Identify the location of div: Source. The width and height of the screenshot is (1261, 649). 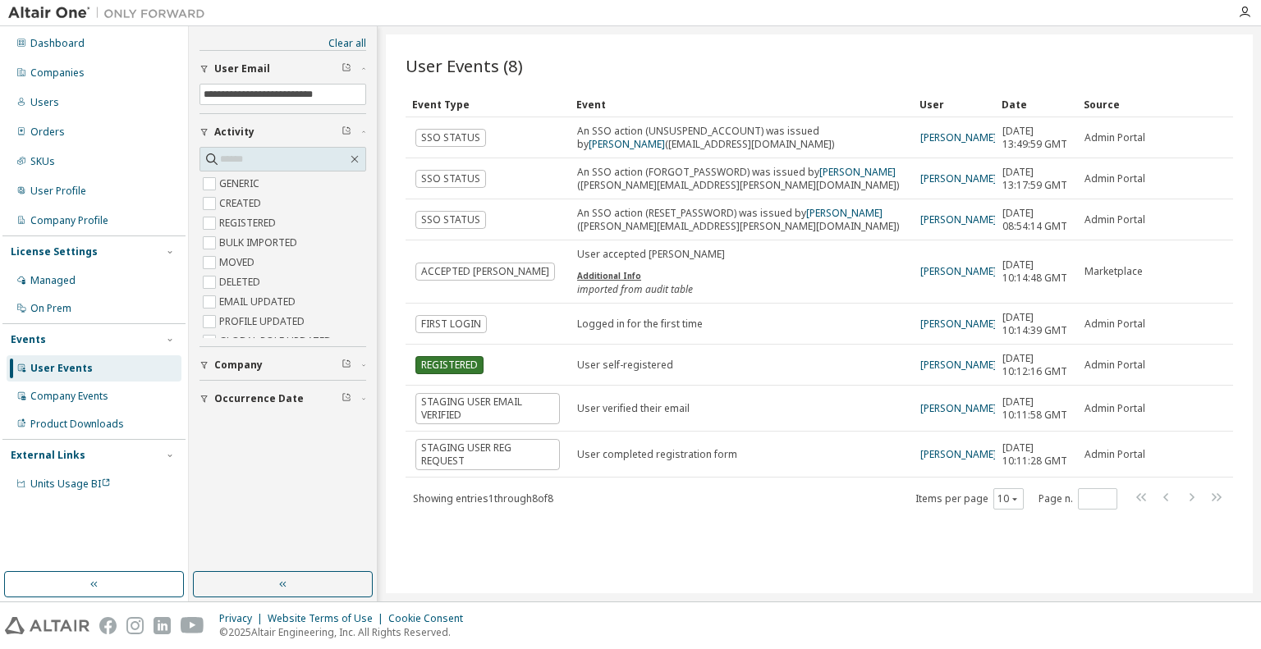
(1118, 104).